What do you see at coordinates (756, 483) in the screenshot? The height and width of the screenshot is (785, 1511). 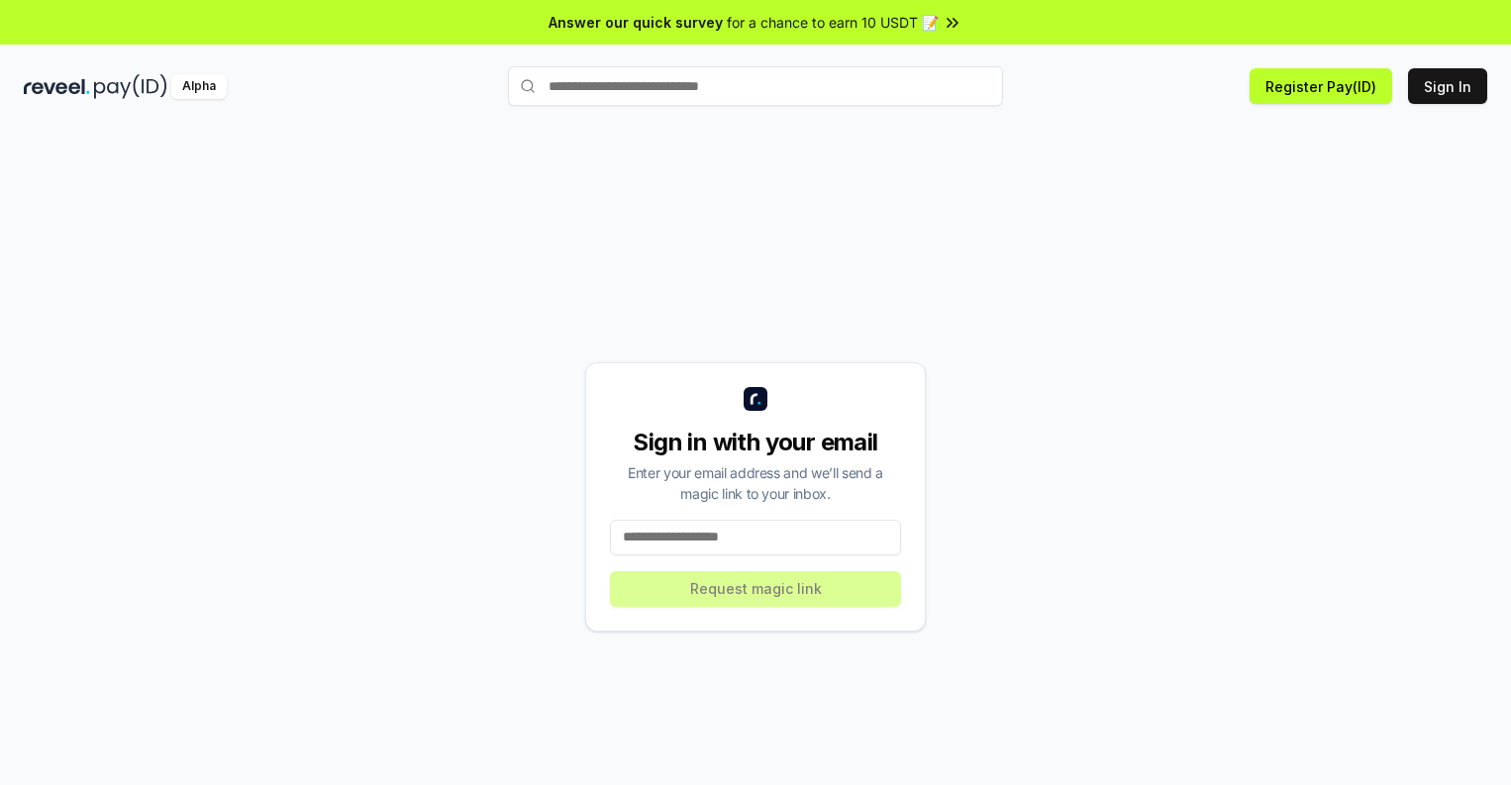 I see `div: Enter your email address and we’ll send a magic link to your inbox.` at bounding box center [756, 483].